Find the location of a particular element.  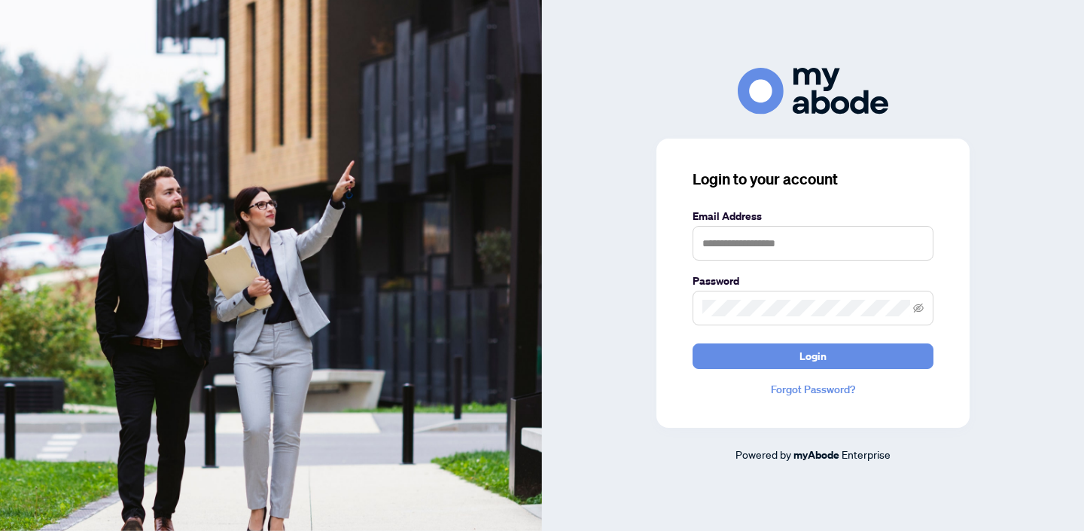

img: ma-logo is located at coordinates (813, 90).